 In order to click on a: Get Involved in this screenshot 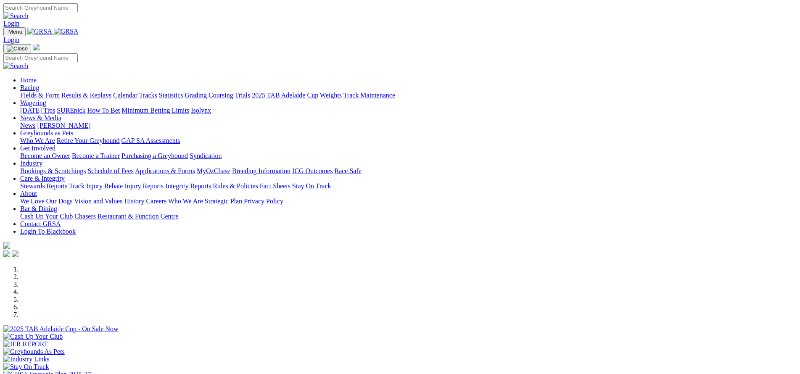, I will do `click(38, 148)`.